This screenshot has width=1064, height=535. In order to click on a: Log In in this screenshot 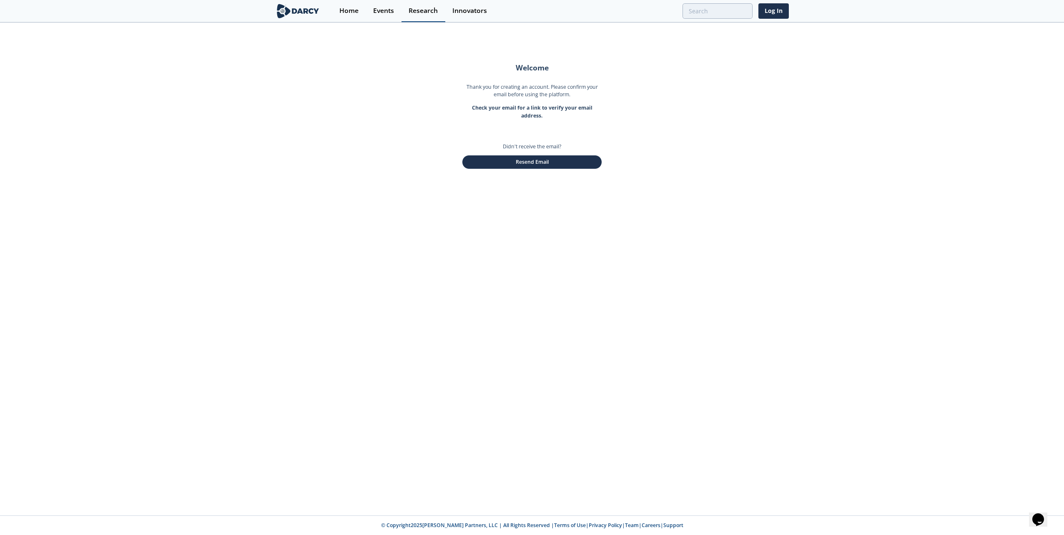, I will do `click(773, 11)`.